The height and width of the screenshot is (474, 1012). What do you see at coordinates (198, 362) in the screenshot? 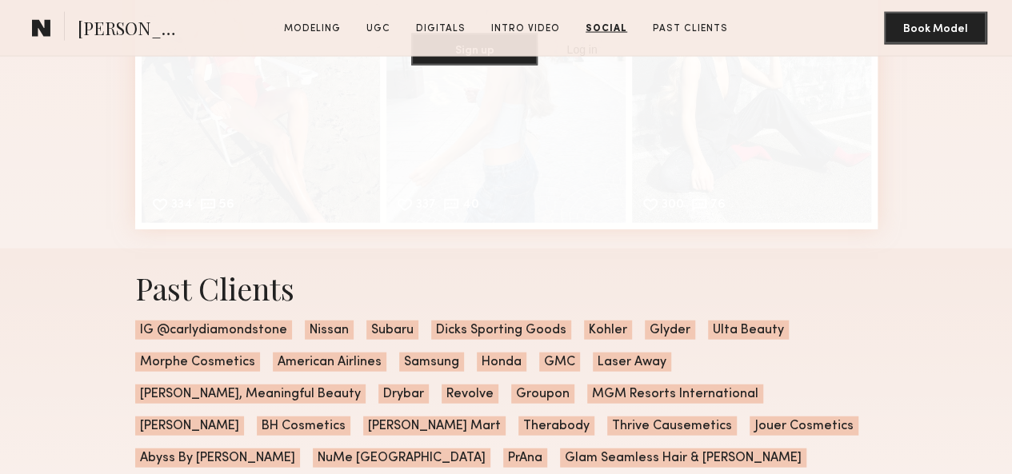
I see `span: Morphe Cosmetics` at bounding box center [198, 362].